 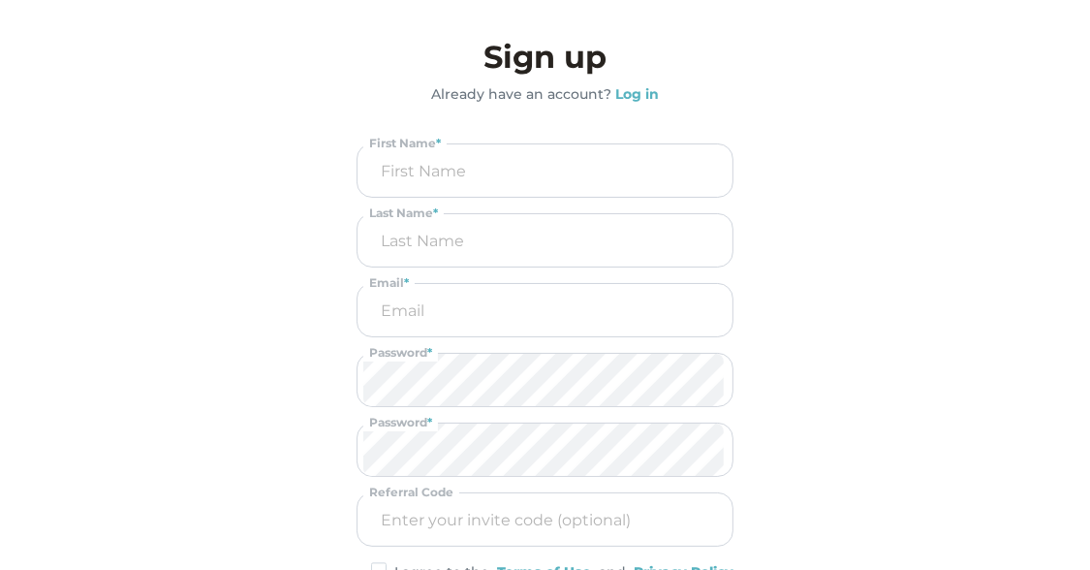 I want to click on input: Email, so click(x=544, y=310).